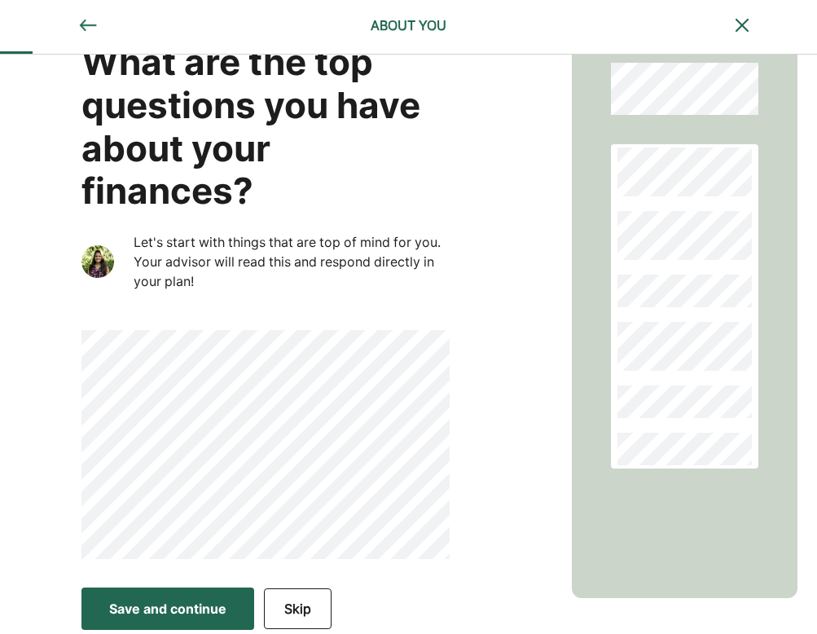  What do you see at coordinates (168, 609) in the screenshot?
I see `div: Save and continue` at bounding box center [168, 609].